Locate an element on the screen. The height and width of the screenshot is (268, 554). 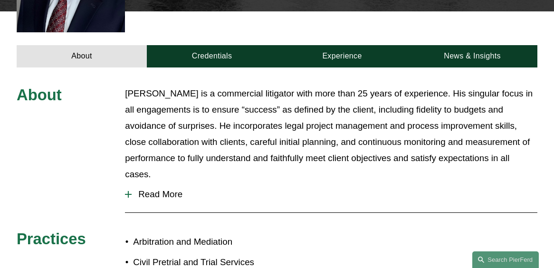
p: Arbitration and Mediation is located at coordinates (205, 242).